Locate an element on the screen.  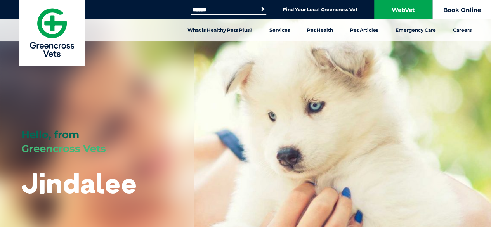
a: Careers is located at coordinates (463, 30).